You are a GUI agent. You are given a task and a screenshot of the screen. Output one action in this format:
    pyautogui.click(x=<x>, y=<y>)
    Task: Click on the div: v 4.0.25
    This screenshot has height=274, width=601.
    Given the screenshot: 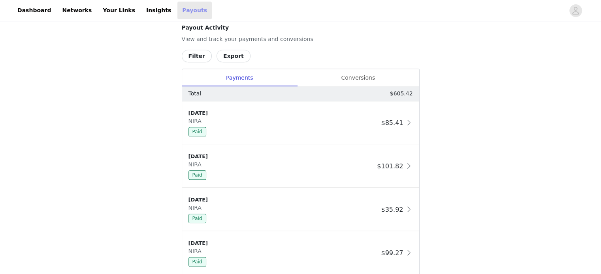 What is the action you would take?
    pyautogui.click(x=30, y=16)
    